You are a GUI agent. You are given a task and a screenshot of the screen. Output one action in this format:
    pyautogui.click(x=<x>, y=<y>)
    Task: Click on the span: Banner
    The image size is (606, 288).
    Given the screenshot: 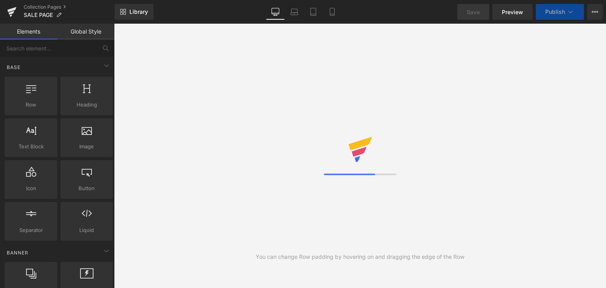 What is the action you would take?
    pyautogui.click(x=17, y=253)
    